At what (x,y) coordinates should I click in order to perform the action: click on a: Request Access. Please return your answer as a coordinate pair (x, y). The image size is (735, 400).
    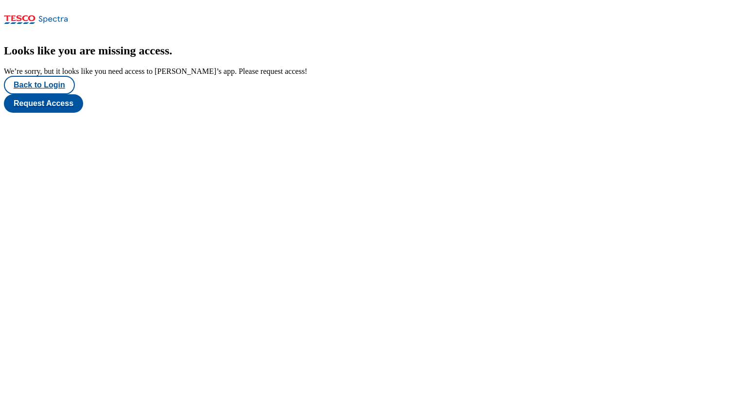
    Looking at the image, I should click on (368, 104).